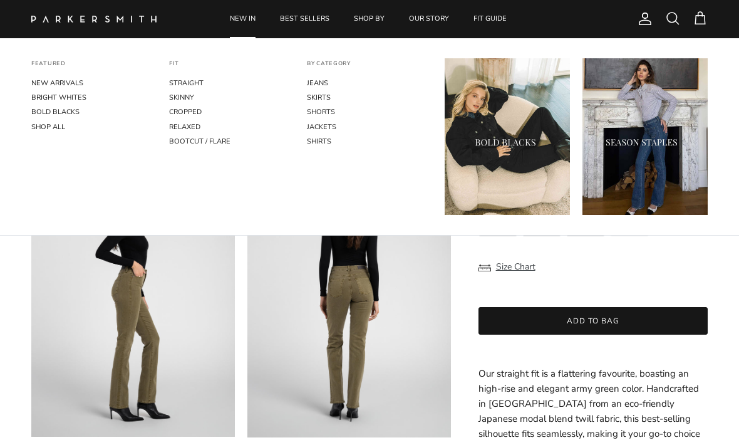 This screenshot has height=445, width=739. I want to click on a: SKINNY, so click(232, 97).